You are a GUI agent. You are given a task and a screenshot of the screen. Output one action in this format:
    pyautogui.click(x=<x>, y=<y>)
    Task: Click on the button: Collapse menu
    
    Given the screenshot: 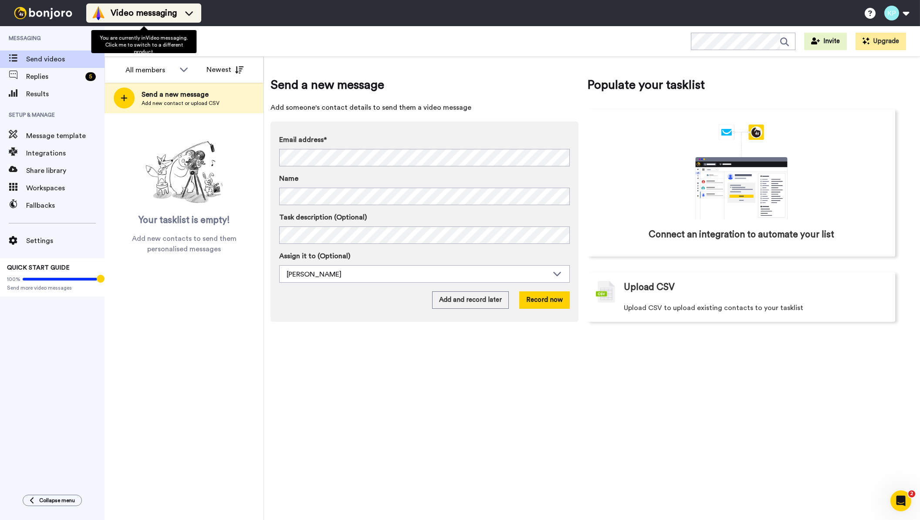 What is the action you would take?
    pyautogui.click(x=52, y=500)
    